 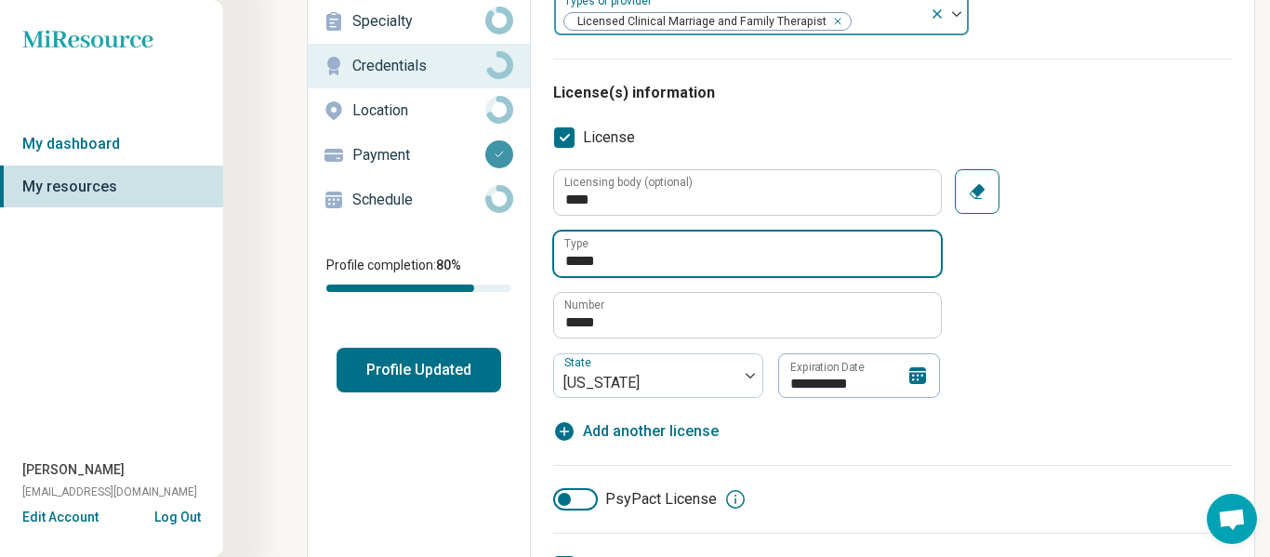 I want to click on button: Edit Account, so click(x=60, y=517).